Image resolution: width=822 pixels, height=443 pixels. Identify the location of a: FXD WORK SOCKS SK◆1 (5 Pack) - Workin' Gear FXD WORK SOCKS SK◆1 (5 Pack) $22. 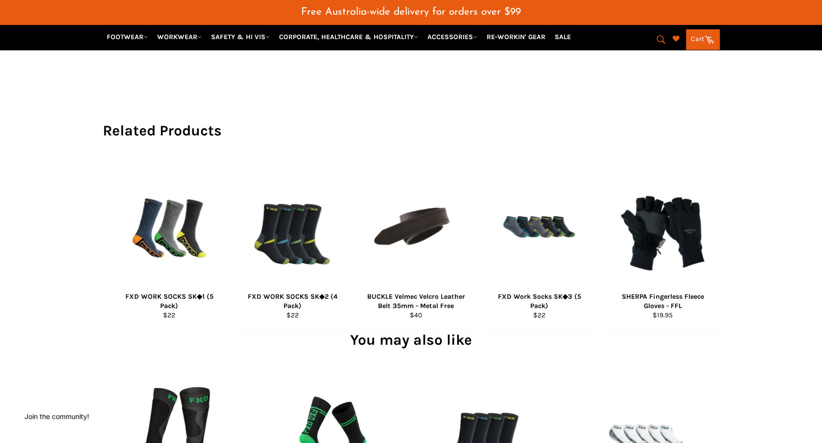
(169, 245).